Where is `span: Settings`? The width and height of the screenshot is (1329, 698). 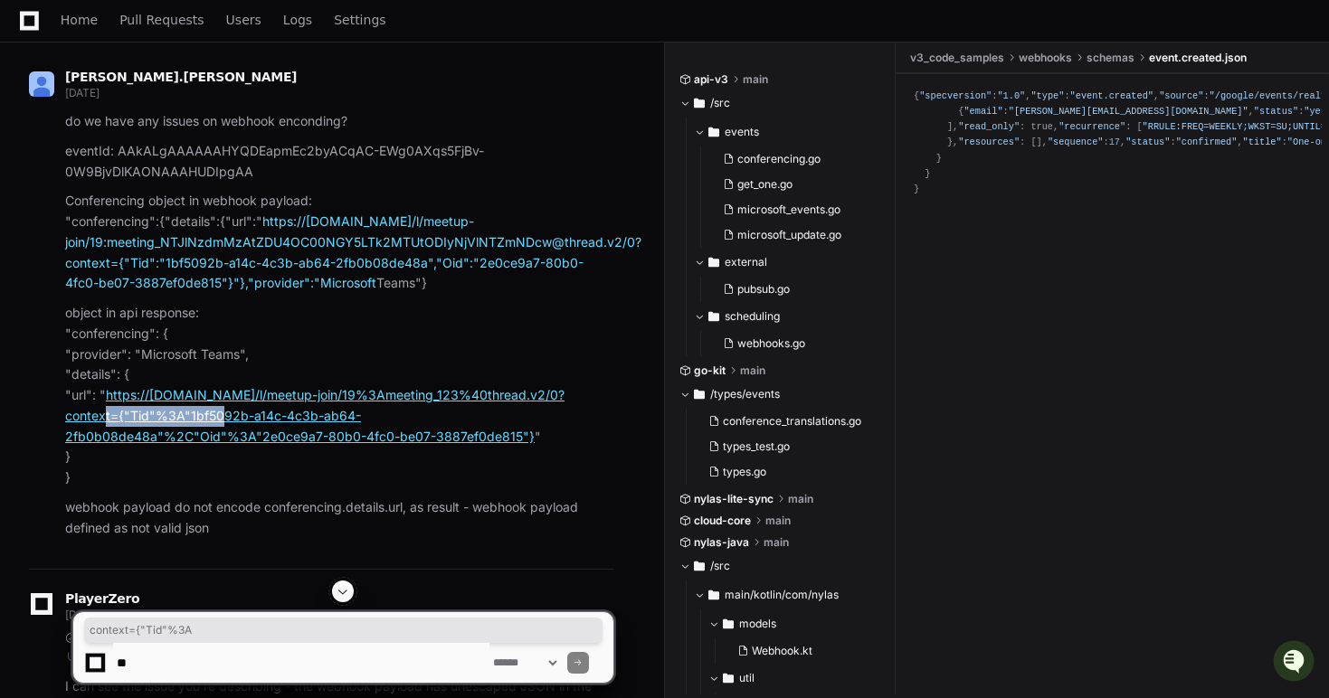 span: Settings is located at coordinates (359, 20).